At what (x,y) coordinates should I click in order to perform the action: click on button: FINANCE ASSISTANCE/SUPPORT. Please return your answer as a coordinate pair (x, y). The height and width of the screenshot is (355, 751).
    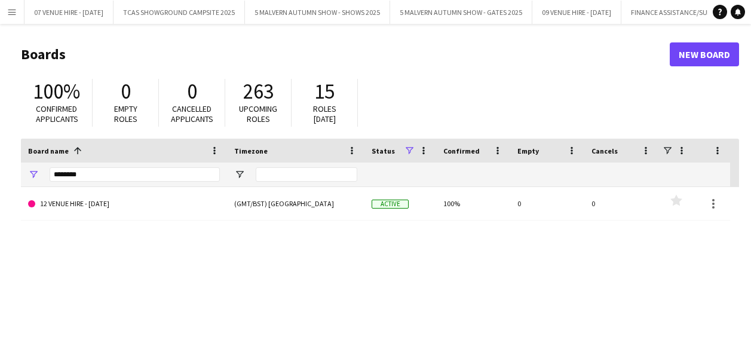
    Looking at the image, I should click on (680, 12).